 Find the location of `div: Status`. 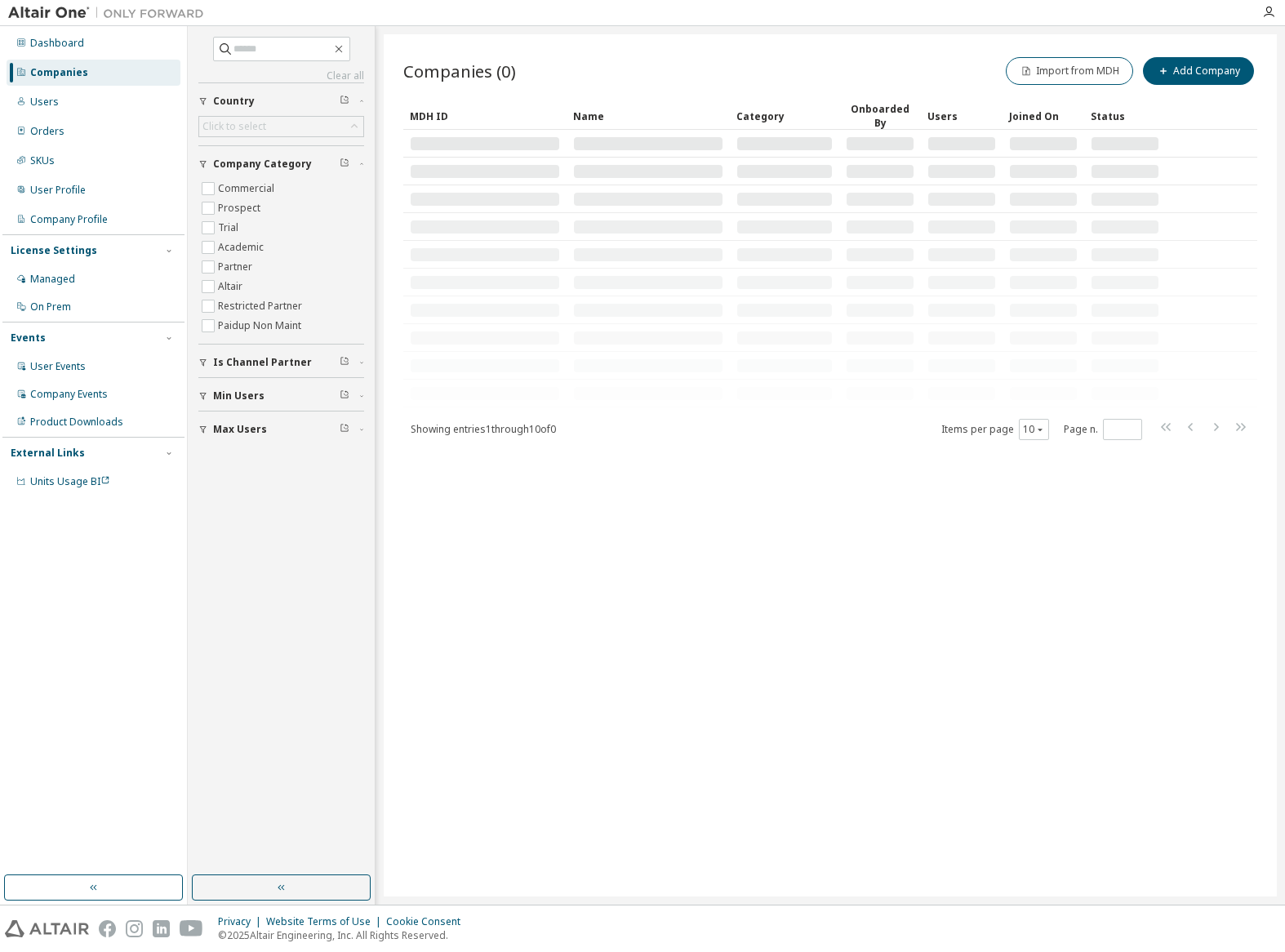

div: Status is located at coordinates (1125, 116).